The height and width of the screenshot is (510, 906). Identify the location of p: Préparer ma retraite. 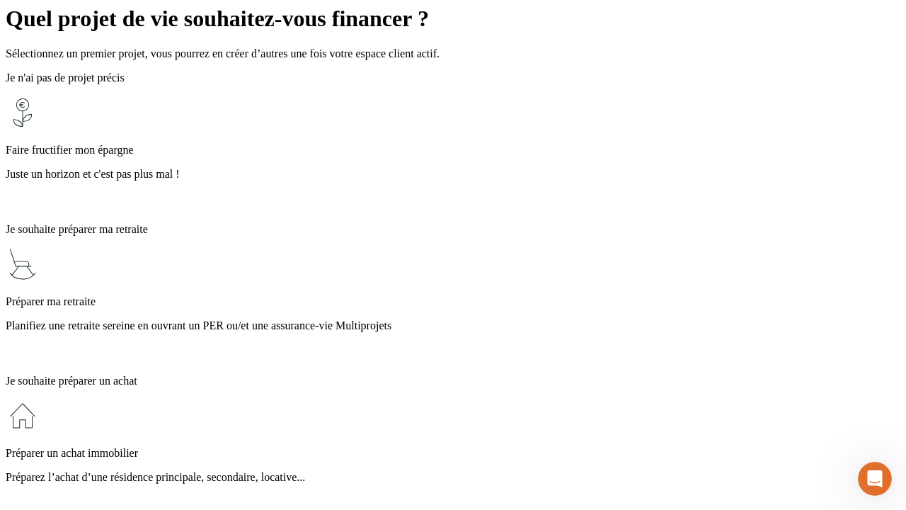
(453, 302).